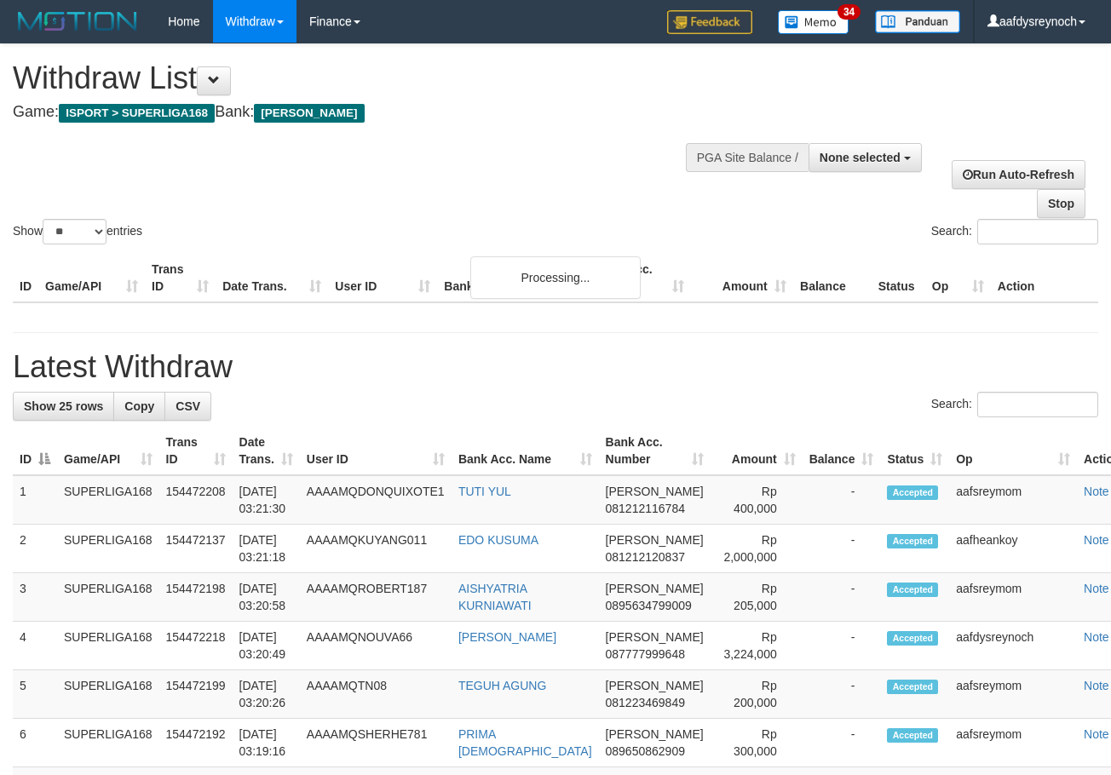 This screenshot has width=1111, height=775. Describe the element at coordinates (842, 451) in the screenshot. I see `th: Balance: activate to sort column ascending` at that location.